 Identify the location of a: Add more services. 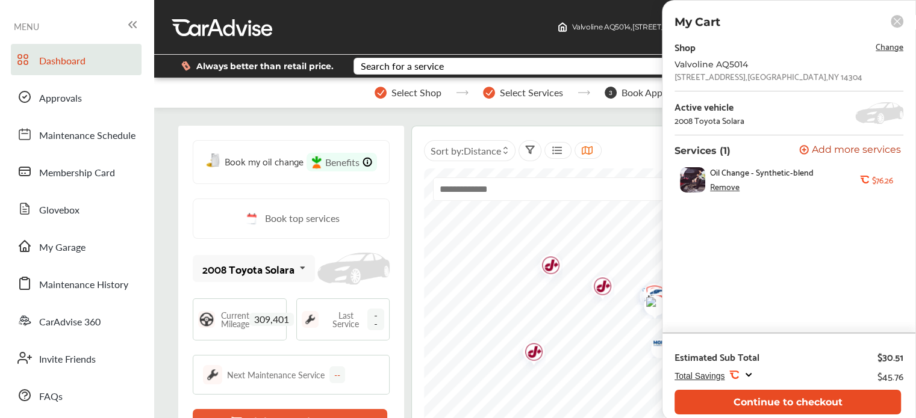
(851, 150).